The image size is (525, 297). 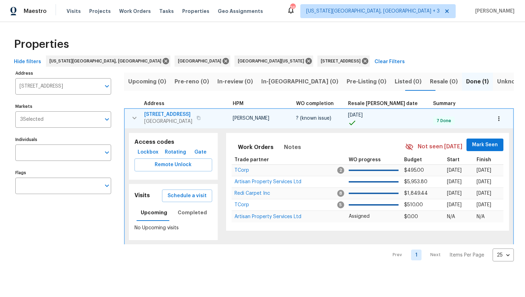 I want to click on span: Upcoming (0), so click(x=147, y=82).